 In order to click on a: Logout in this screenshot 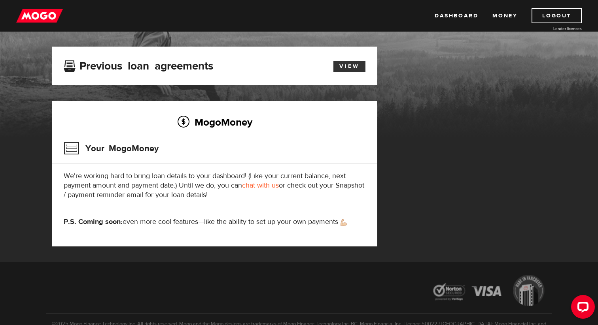, I will do `click(556, 16)`.